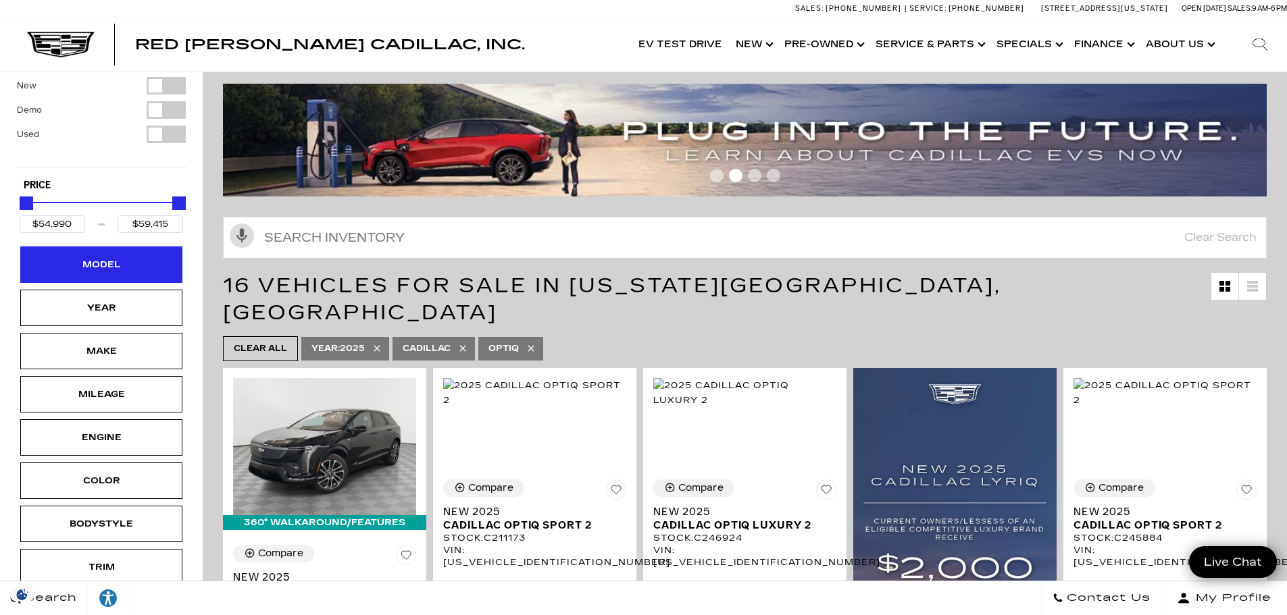  I want to click on span: Cadillac, so click(426, 349).